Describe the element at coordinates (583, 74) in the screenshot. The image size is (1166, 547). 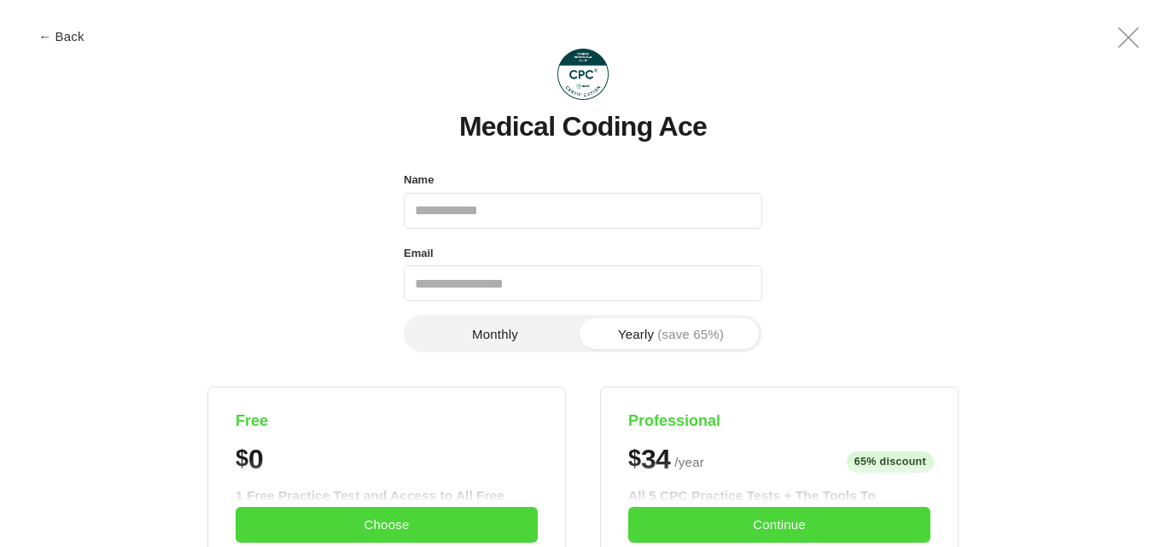
I see `img: Medical Coding Ace` at that location.